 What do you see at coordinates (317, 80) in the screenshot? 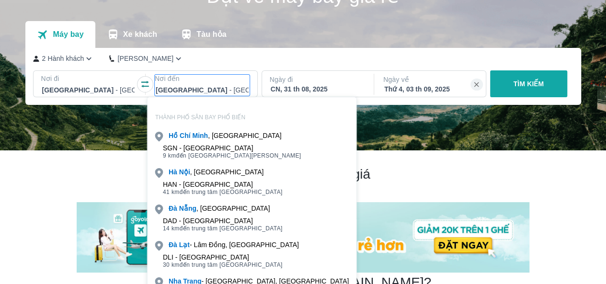
I see `p: Ngày đi` at bounding box center [317, 80].